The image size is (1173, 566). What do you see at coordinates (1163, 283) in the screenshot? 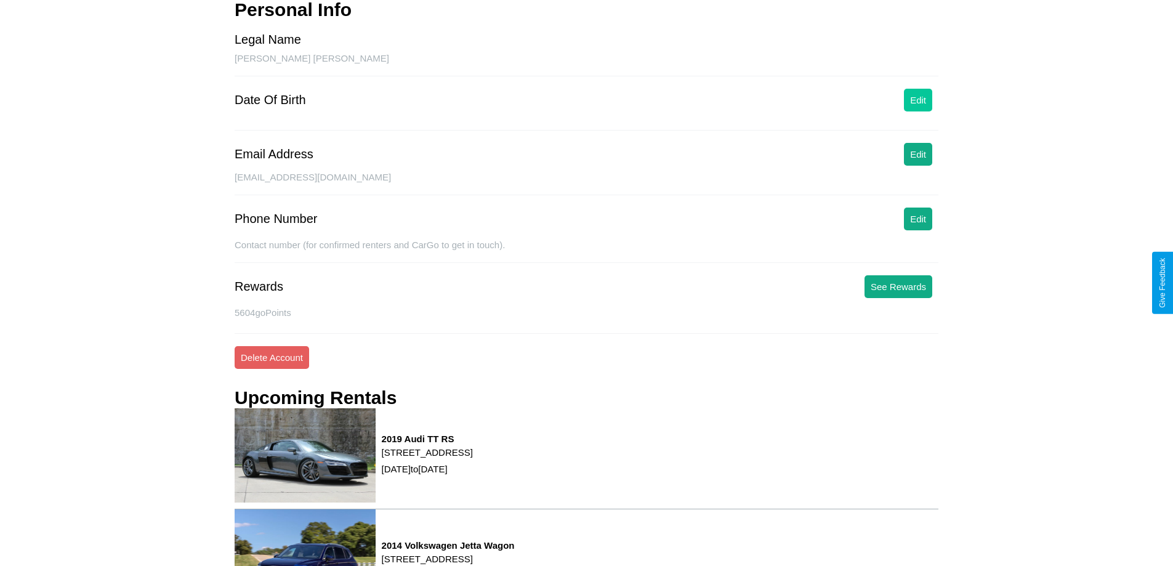
I see `div: Give Feedback` at bounding box center [1163, 283].